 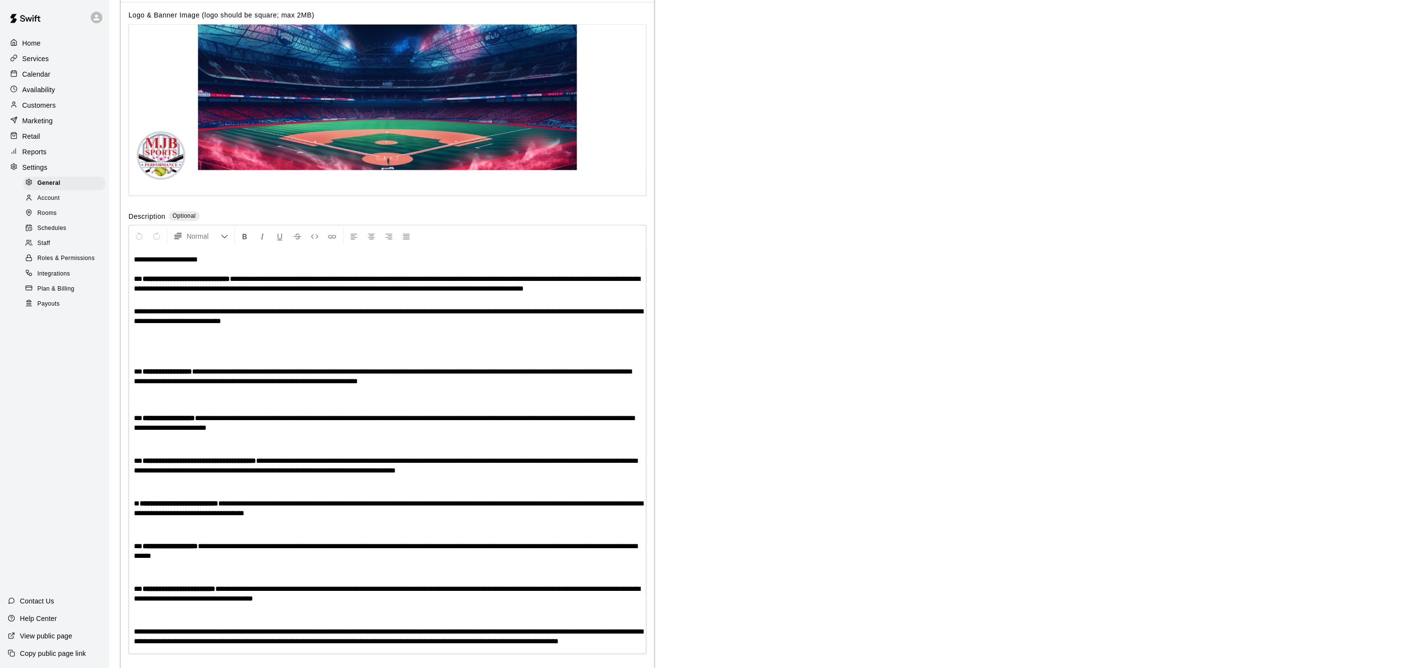 I want to click on a: Staff, so click(x=66, y=243).